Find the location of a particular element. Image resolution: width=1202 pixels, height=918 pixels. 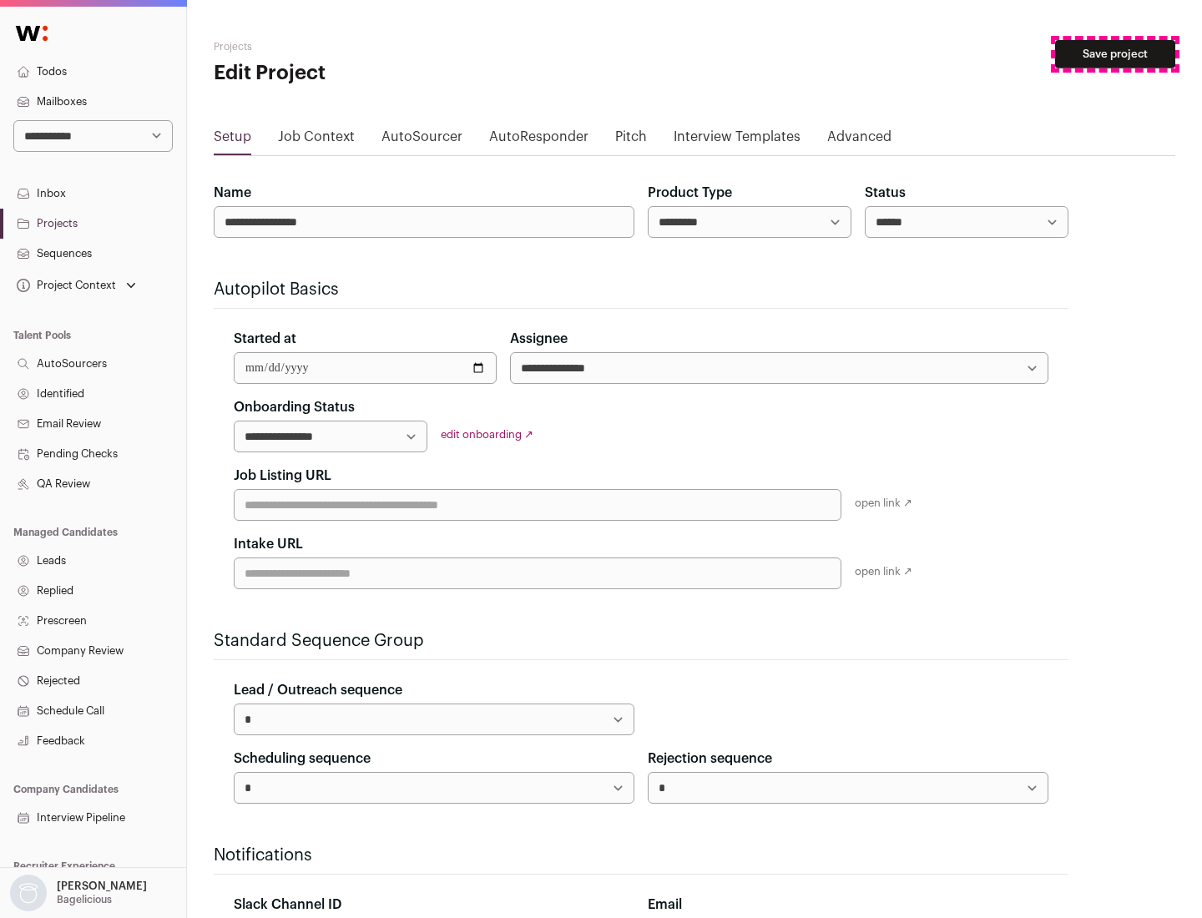

button: Save project is located at coordinates (1115, 54).